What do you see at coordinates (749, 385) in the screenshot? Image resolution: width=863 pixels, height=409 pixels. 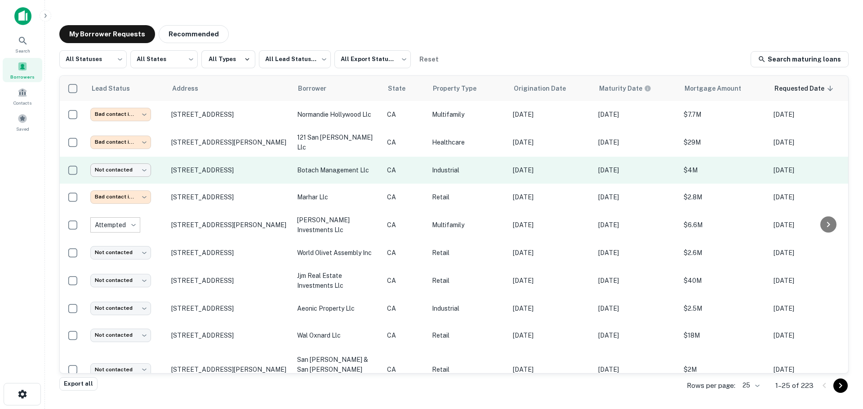 I see `div: 25` at bounding box center [749, 385].